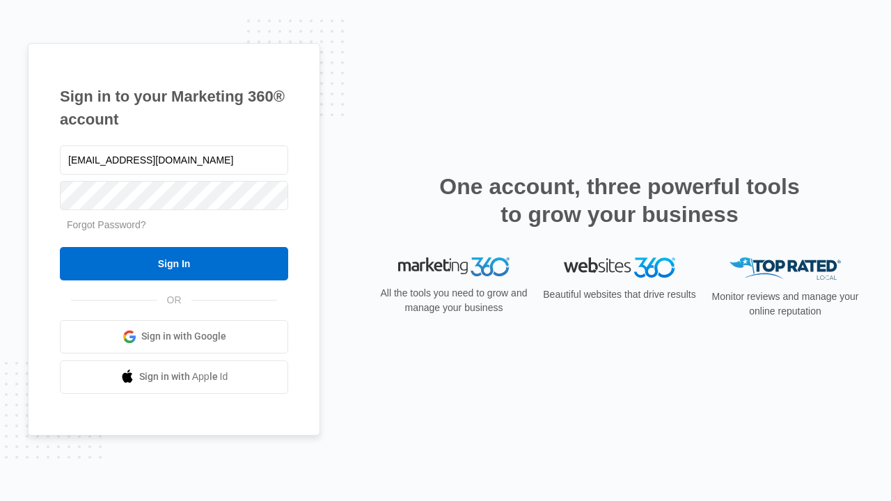 The width and height of the screenshot is (891, 501). What do you see at coordinates (184, 336) in the screenshot?
I see `span: Sign in with Google` at bounding box center [184, 336].